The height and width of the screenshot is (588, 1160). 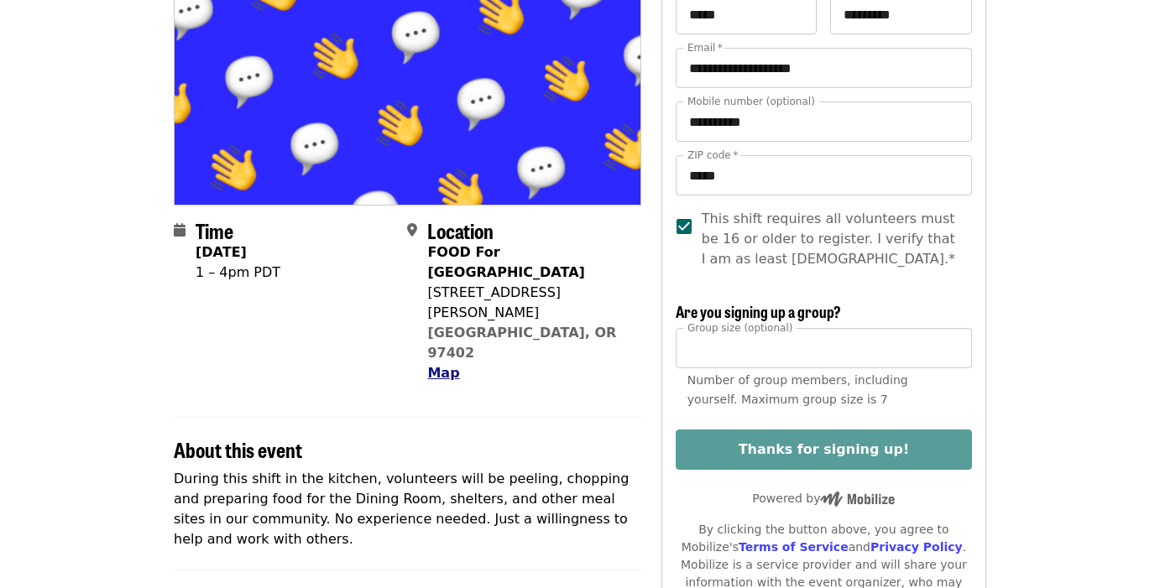 I want to click on input: ZIP code, so click(x=823, y=175).